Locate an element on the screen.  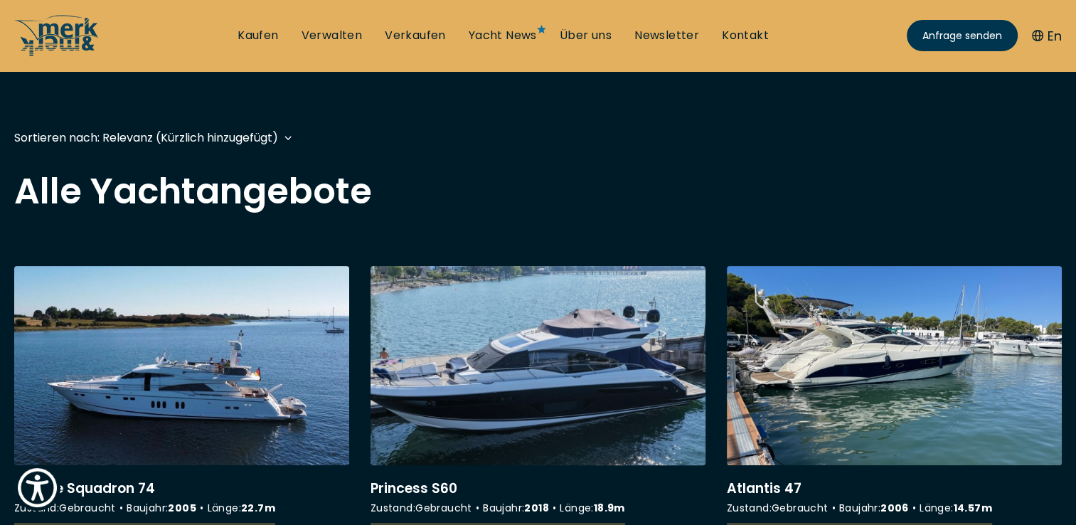
h2: Alle Yachtangebote is located at coordinates (538, 191).